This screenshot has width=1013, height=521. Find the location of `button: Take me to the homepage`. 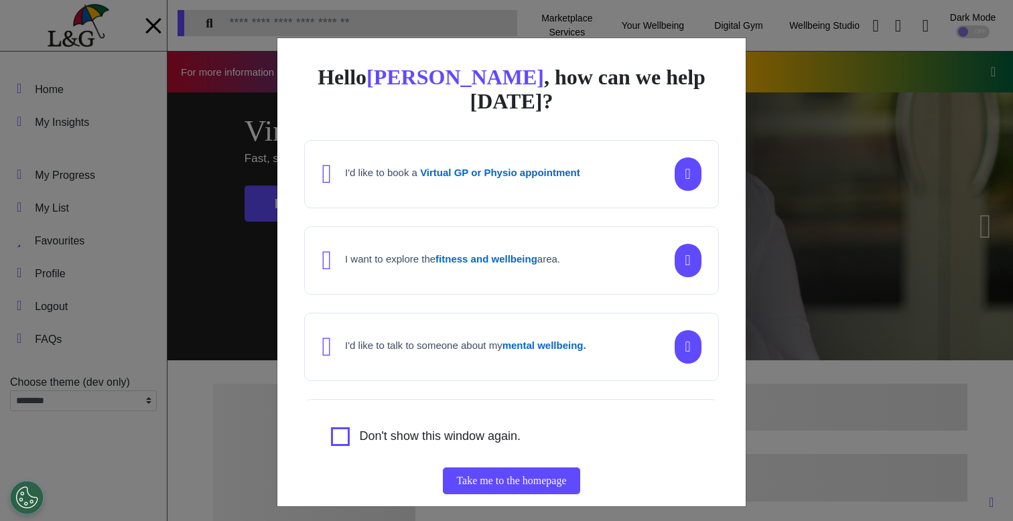

button: Take me to the homepage is located at coordinates (511, 481).